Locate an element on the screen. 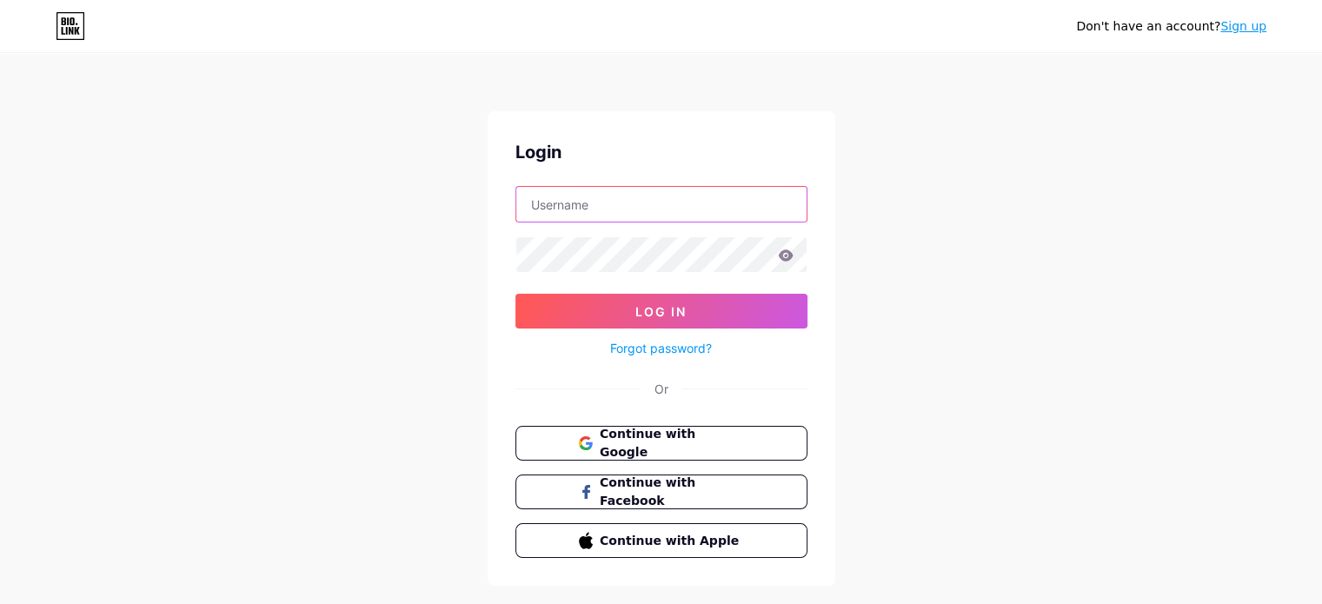 The image size is (1322, 604). button: Continue with Facebook is located at coordinates (662, 492).